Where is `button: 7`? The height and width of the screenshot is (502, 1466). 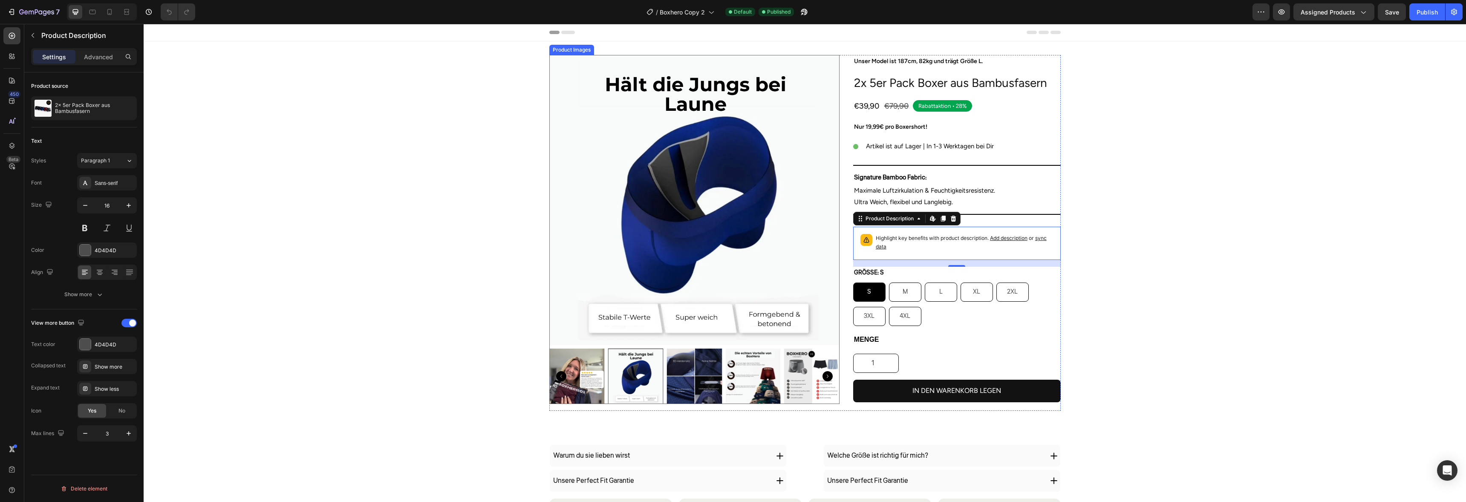 button: 7 is located at coordinates (33, 12).